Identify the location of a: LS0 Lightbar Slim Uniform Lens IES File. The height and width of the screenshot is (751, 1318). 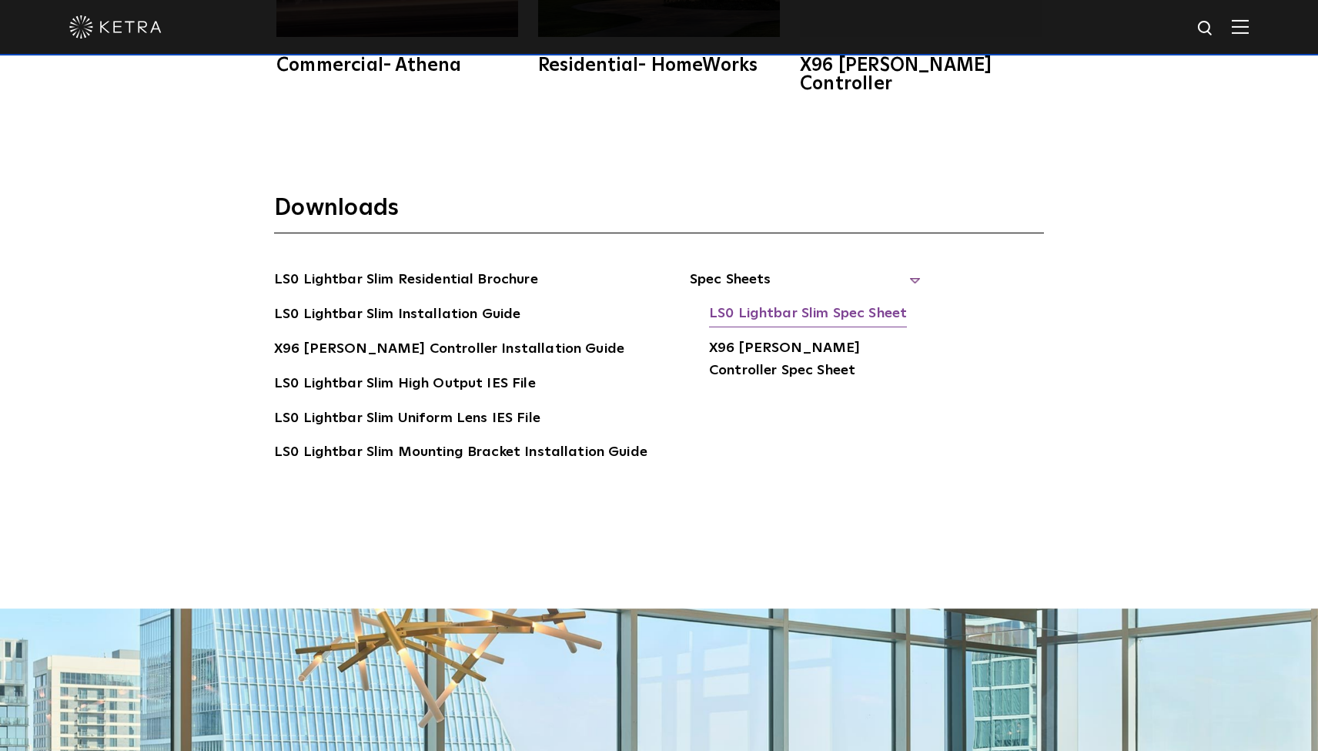
(407, 420).